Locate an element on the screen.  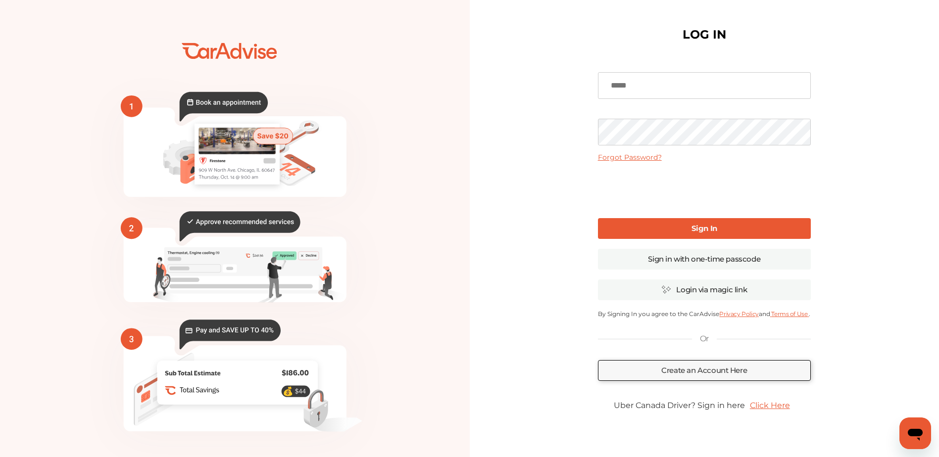
img: magic_icon.32c66aac.svg is located at coordinates (666, 289).